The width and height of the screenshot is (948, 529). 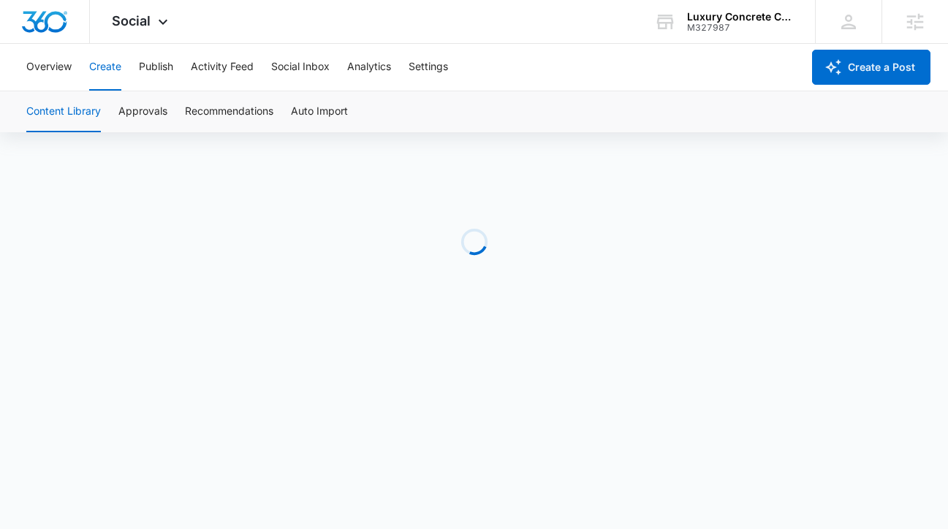 What do you see at coordinates (428, 67) in the screenshot?
I see `button: Settings` at bounding box center [428, 67].